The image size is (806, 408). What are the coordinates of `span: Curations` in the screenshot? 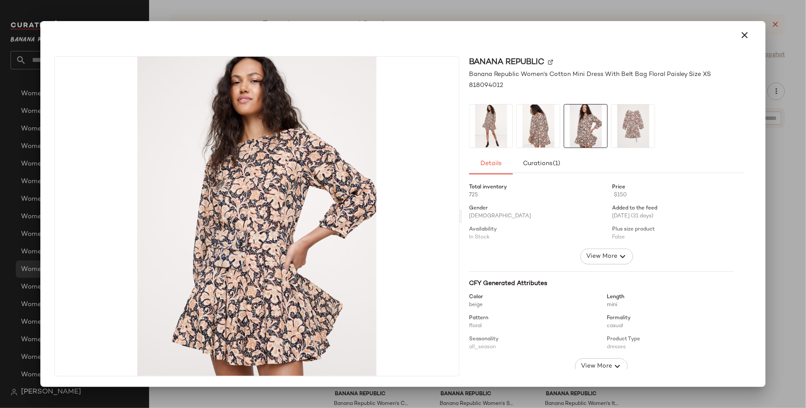 It's located at (541, 164).